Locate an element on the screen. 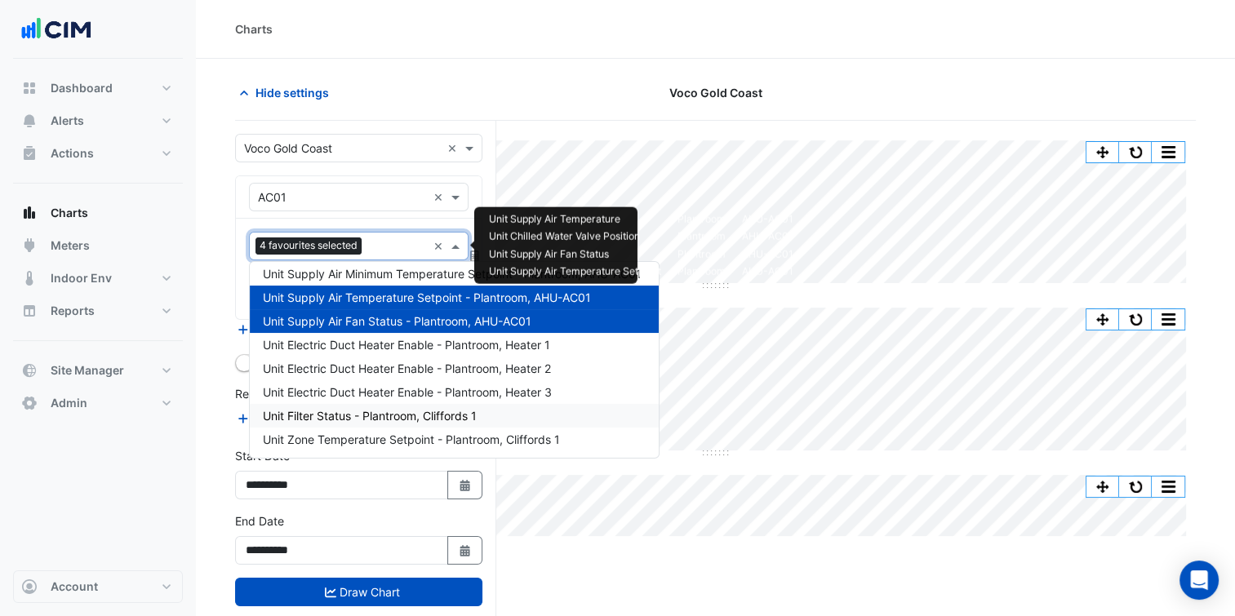 This screenshot has width=1235, height=616. button: Alerts is located at coordinates (98, 121).